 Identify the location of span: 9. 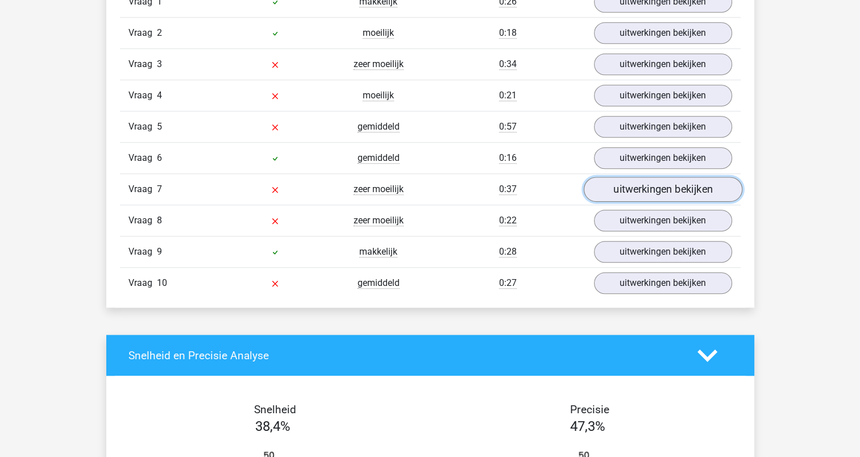
(159, 251).